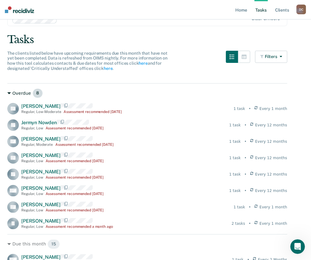 This screenshot has height=260, width=311. I want to click on span: The clients listed below have upcoming requirements due this month that have not yet been complet..., so click(87, 61).